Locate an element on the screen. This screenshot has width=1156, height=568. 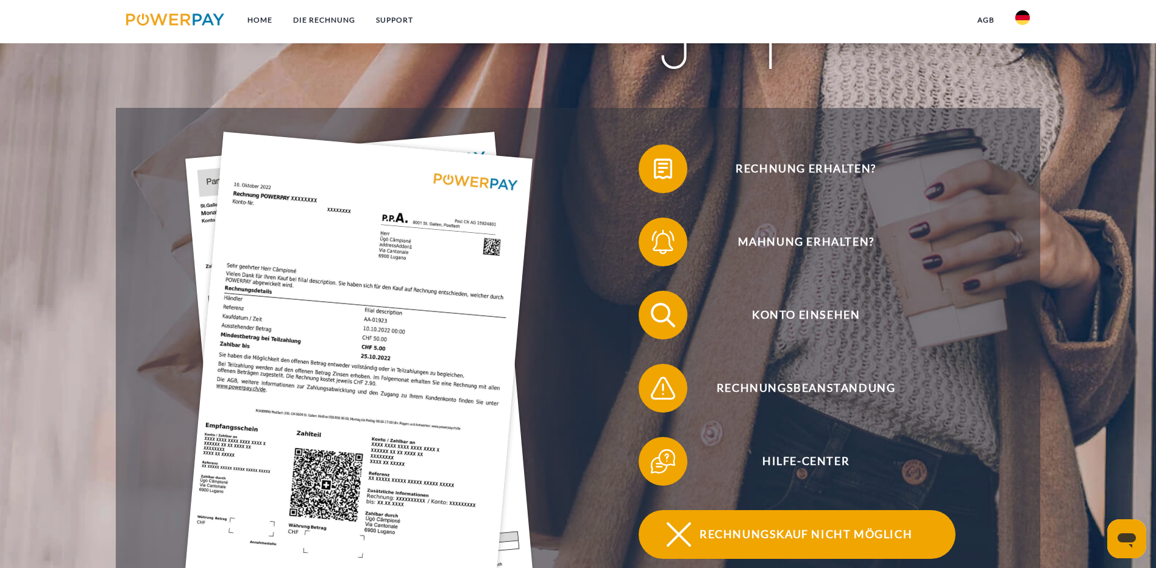
a: DIE RECHNUNG is located at coordinates (324, 20).